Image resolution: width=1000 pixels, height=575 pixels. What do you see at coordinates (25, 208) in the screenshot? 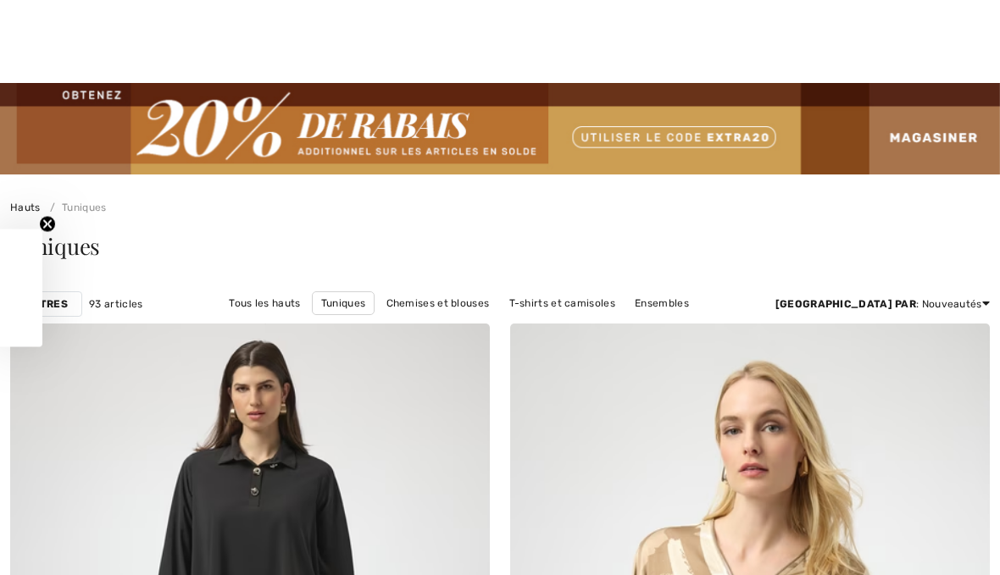
I see `a: Hauts` at bounding box center [25, 208].